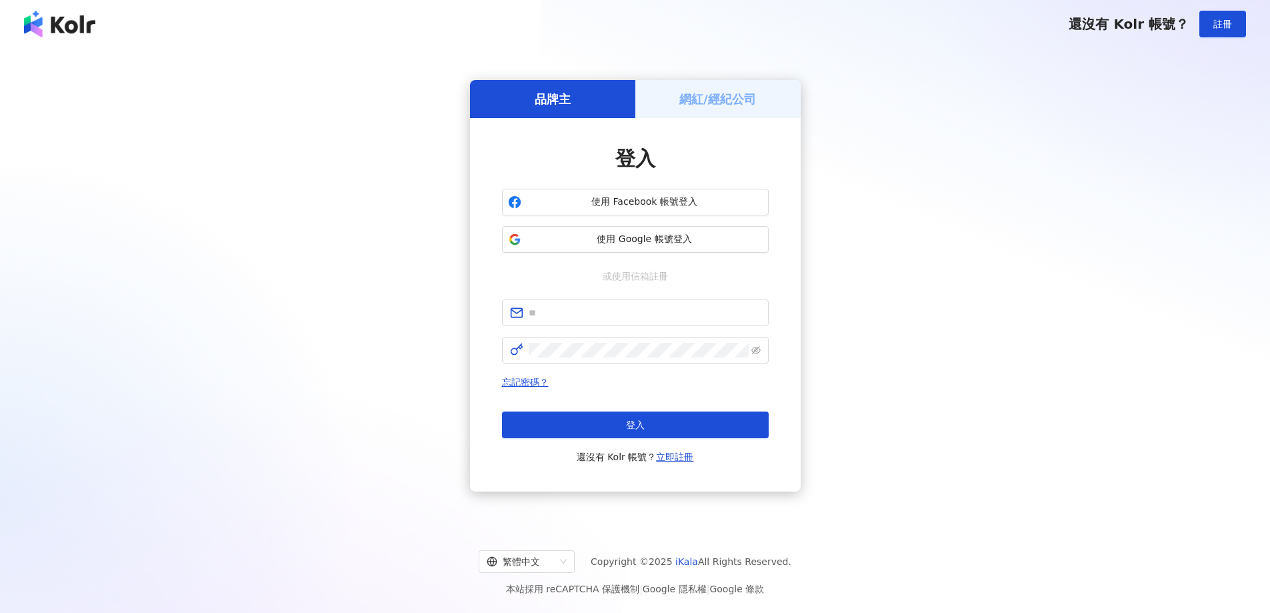 The image size is (1270, 613). What do you see at coordinates (675, 457) in the screenshot?
I see `a: 立即註冊` at bounding box center [675, 457].